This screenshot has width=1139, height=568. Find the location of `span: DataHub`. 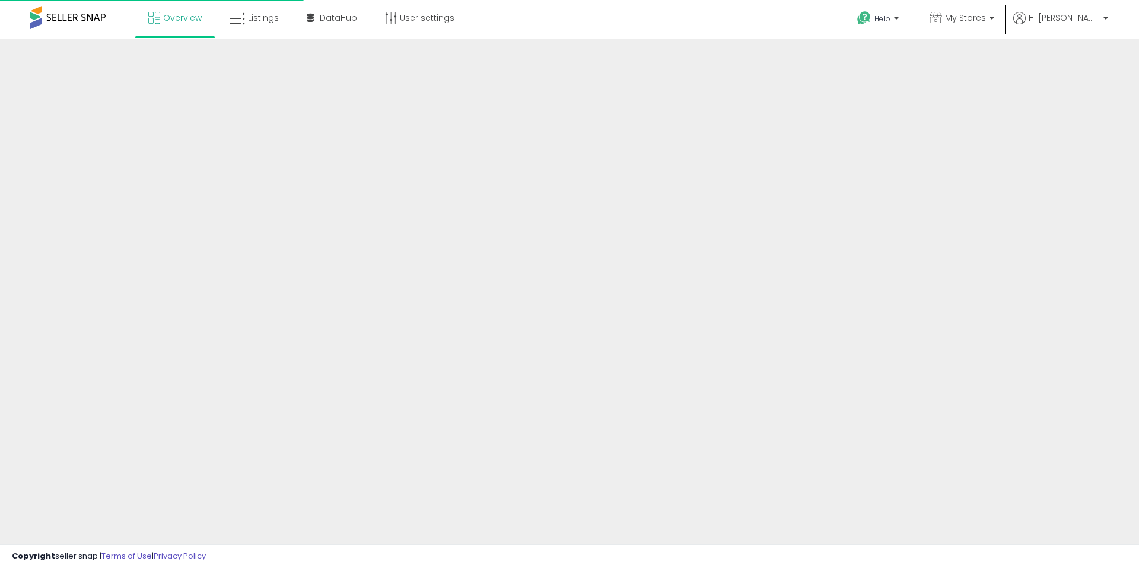

span: DataHub is located at coordinates (338, 18).